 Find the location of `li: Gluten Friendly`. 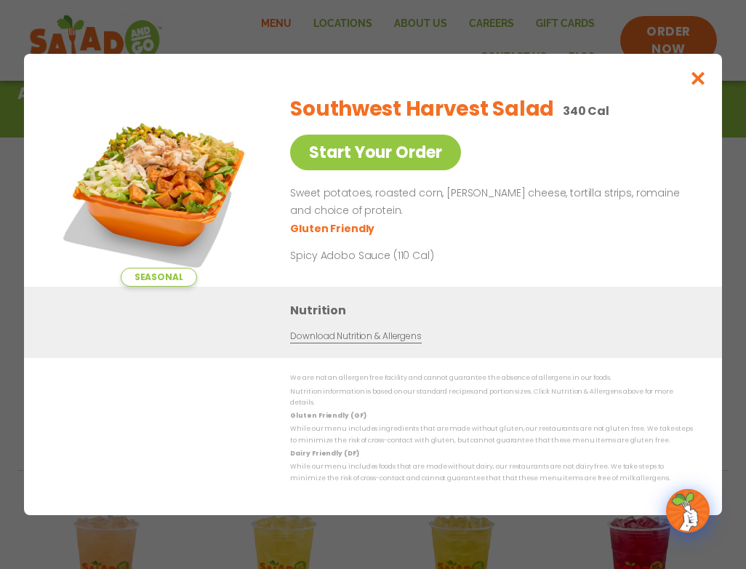

li: Gluten Friendly is located at coordinates (333, 228).